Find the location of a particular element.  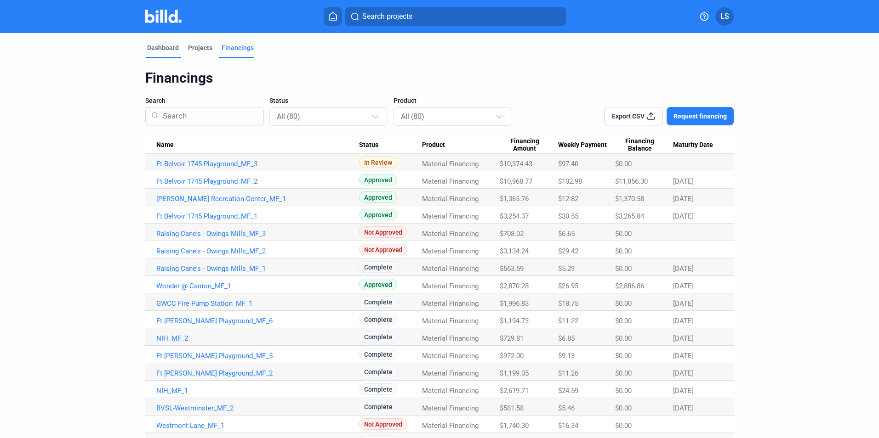

span: $12.82 is located at coordinates (568, 199).